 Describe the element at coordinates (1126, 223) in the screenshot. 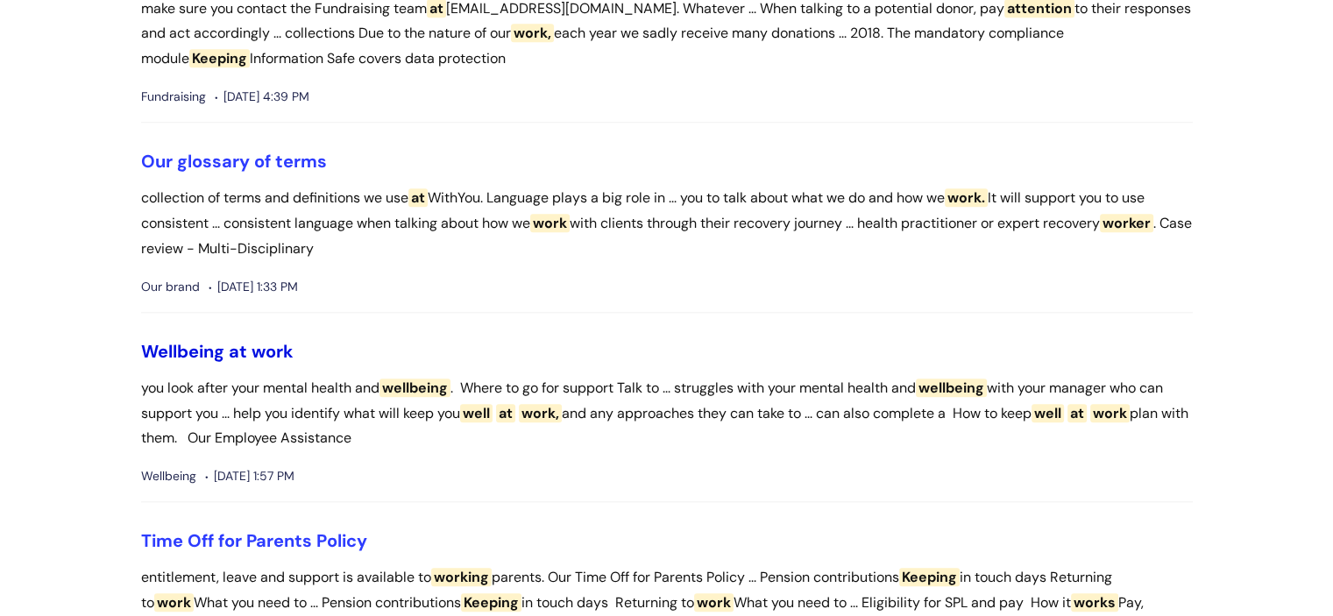

I see `span: worker` at that location.